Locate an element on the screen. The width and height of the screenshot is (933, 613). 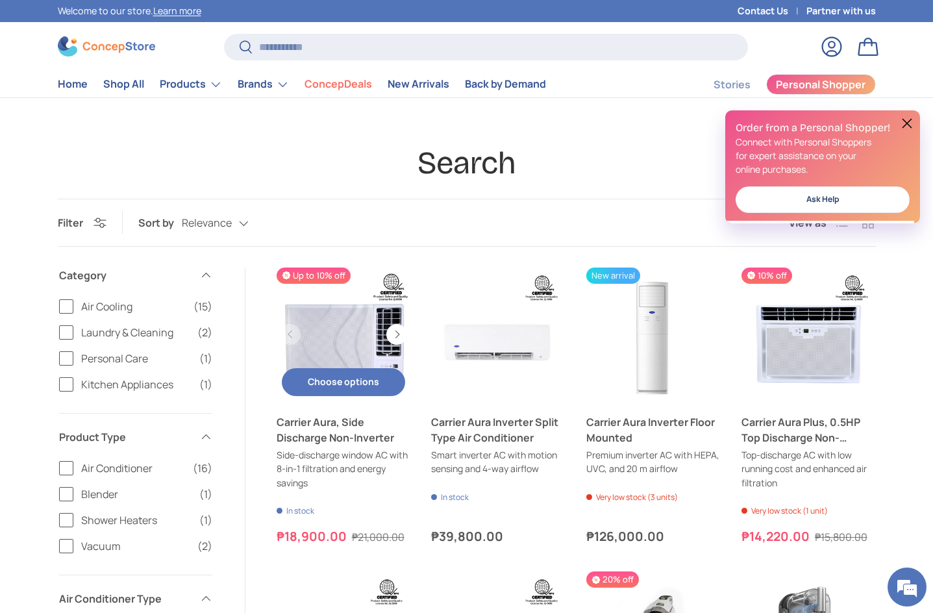
h1: Search is located at coordinates (467, 163).